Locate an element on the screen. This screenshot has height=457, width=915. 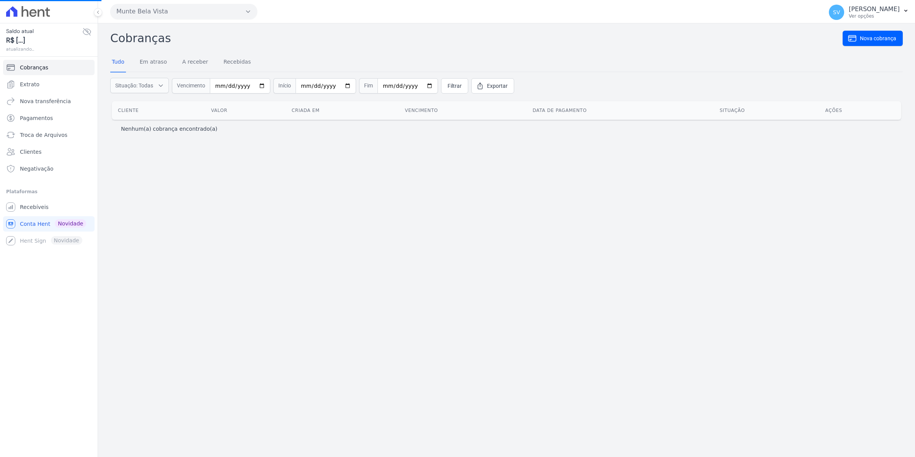
a: Clientes is located at coordinates (49, 152).